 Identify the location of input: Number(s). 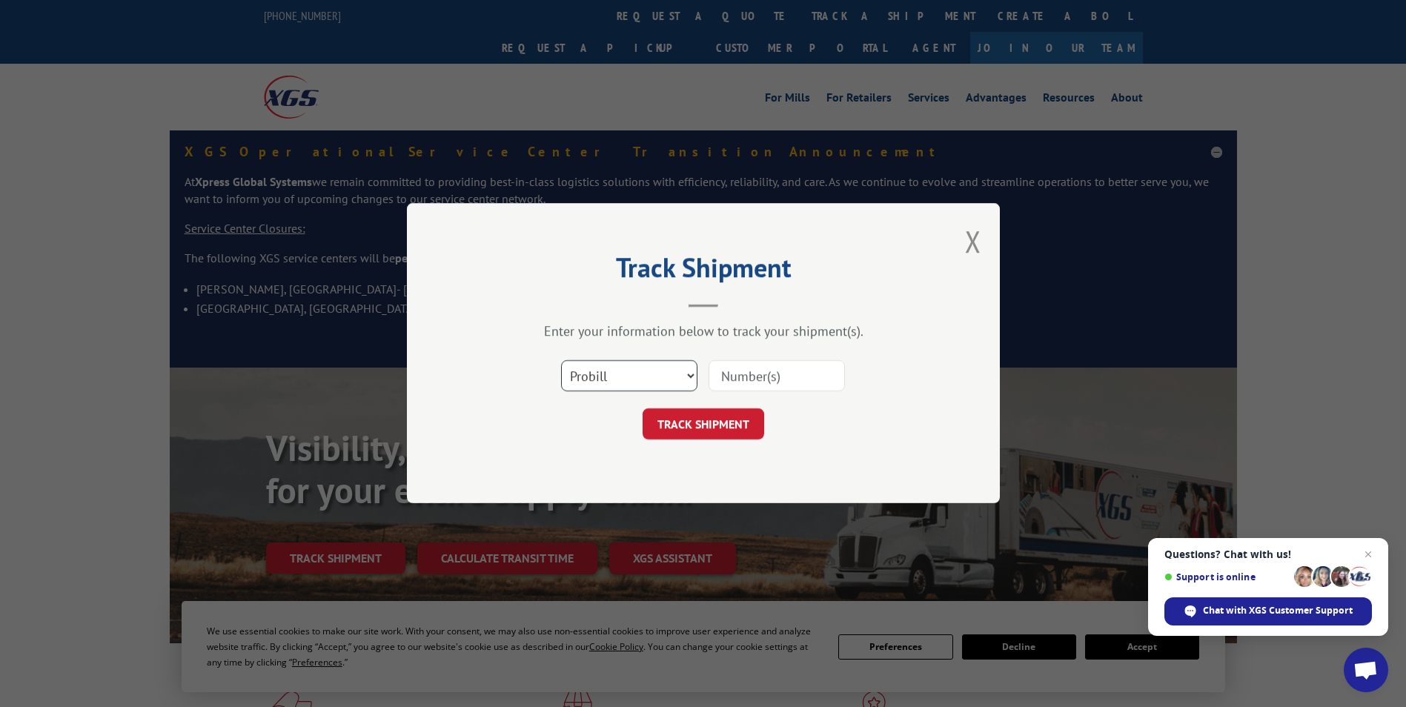
(776, 376).